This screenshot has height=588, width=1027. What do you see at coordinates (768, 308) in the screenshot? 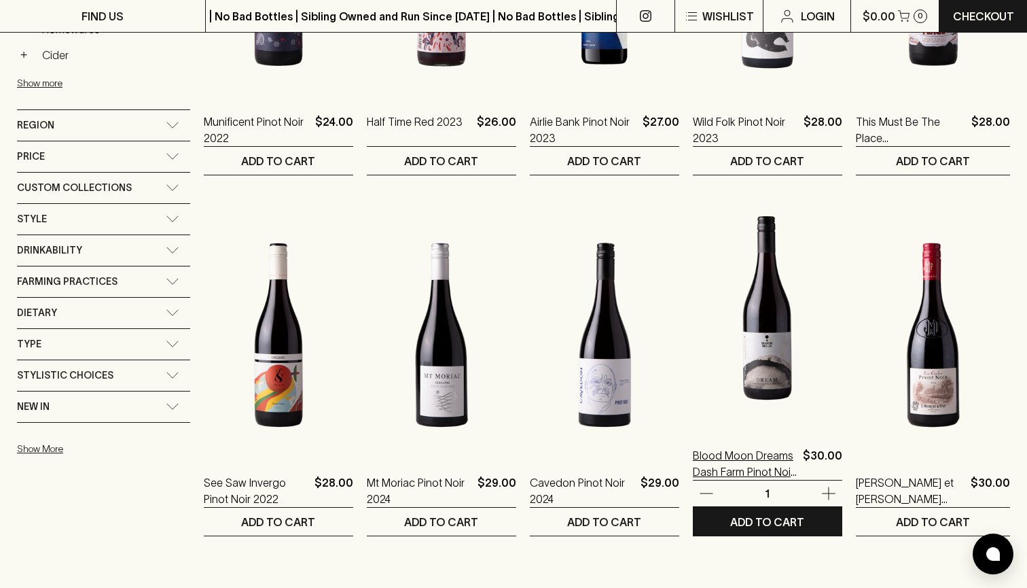
I see `img: Blood Moon Dreams Dash Farm Pinot Noir 2024` at bounding box center [768, 308].